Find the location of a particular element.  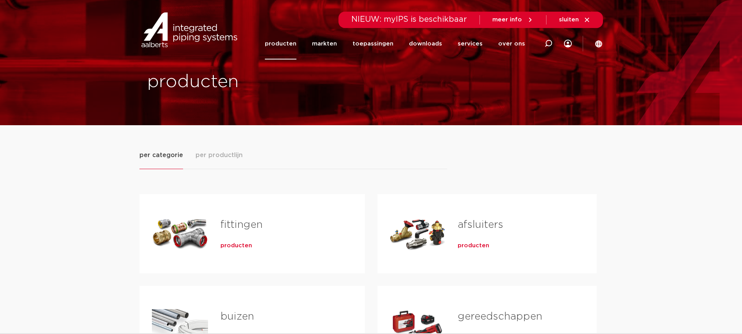

a: gereedschappen is located at coordinates (499, 317).